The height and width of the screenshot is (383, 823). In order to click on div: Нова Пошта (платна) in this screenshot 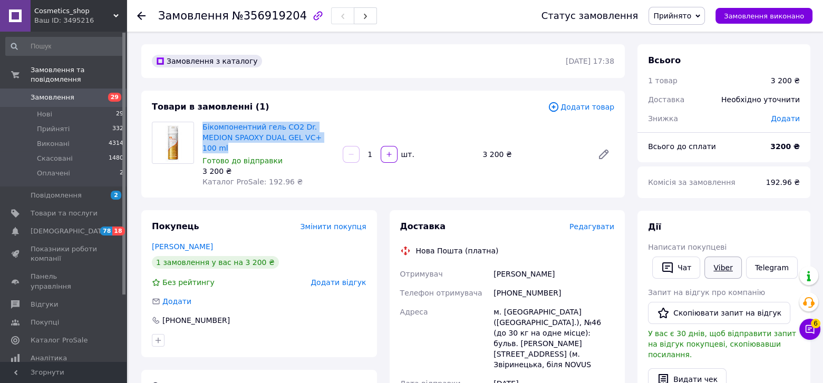, I will do `click(457, 251)`.